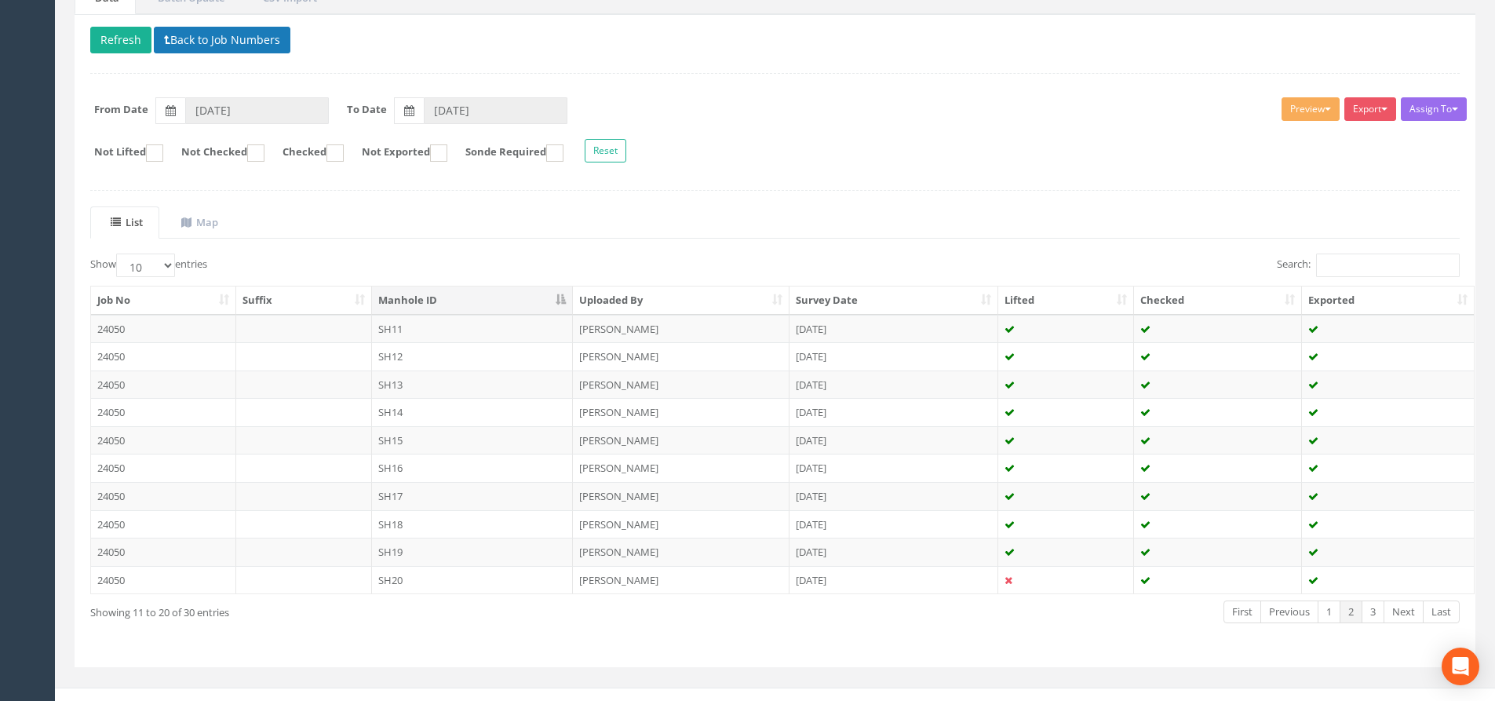  Describe the element at coordinates (145, 265) in the screenshot. I see `select: Showentries` at that location.